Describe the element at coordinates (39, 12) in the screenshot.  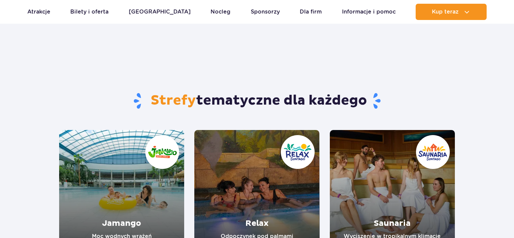
I see `a: Atrakcje` at that location.